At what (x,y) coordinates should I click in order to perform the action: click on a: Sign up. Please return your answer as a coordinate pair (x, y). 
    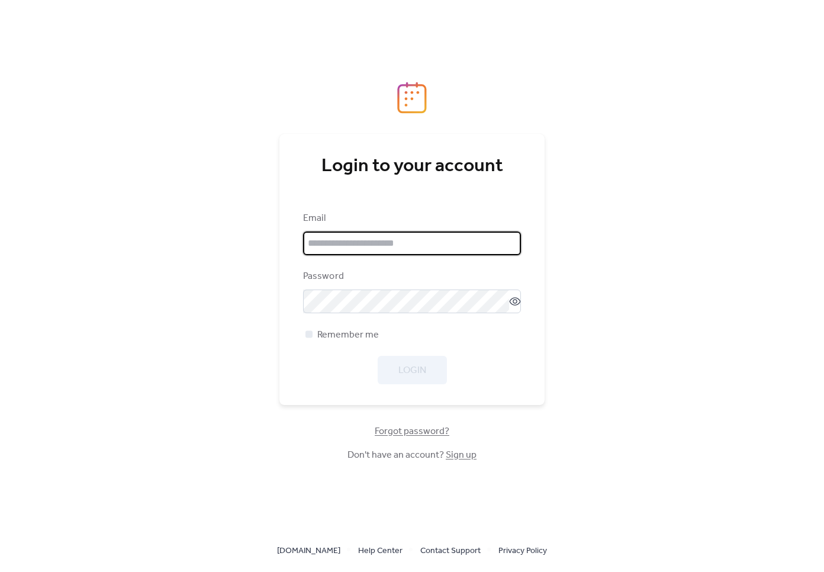
    Looking at the image, I should click on (461, 455).